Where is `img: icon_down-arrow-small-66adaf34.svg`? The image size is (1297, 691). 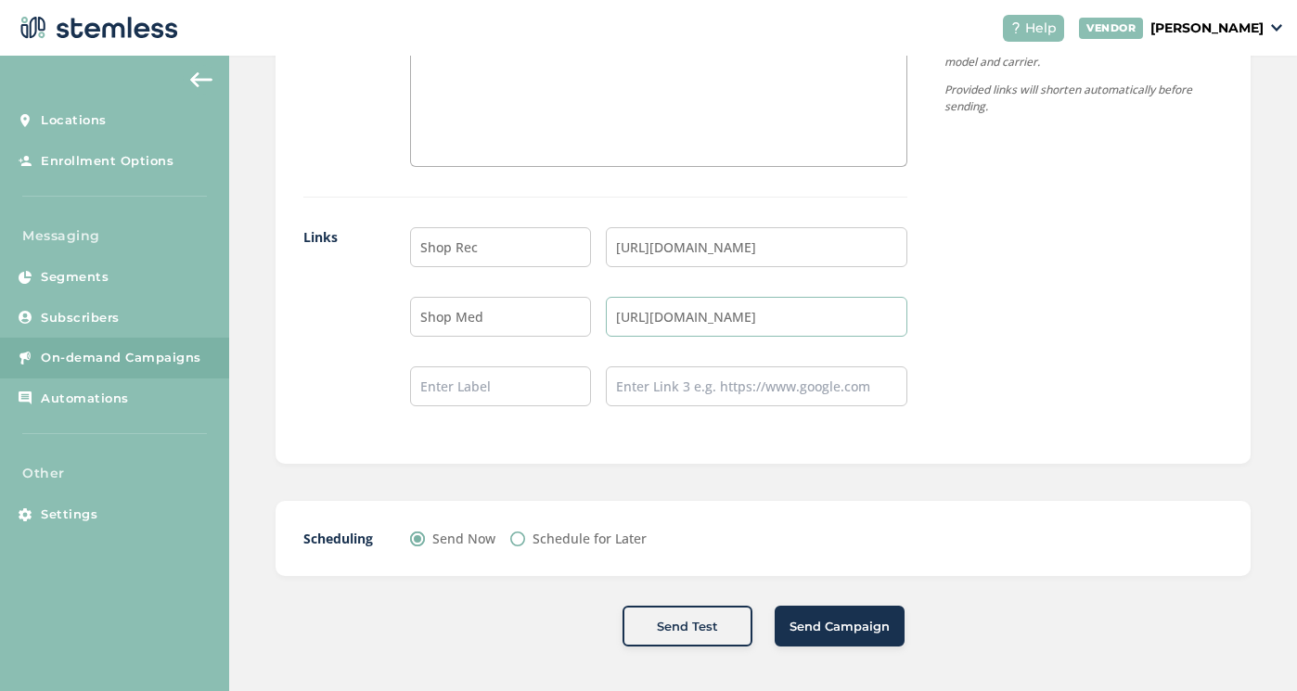
img: icon_down-arrow-small-66adaf34.svg is located at coordinates (1277, 28).